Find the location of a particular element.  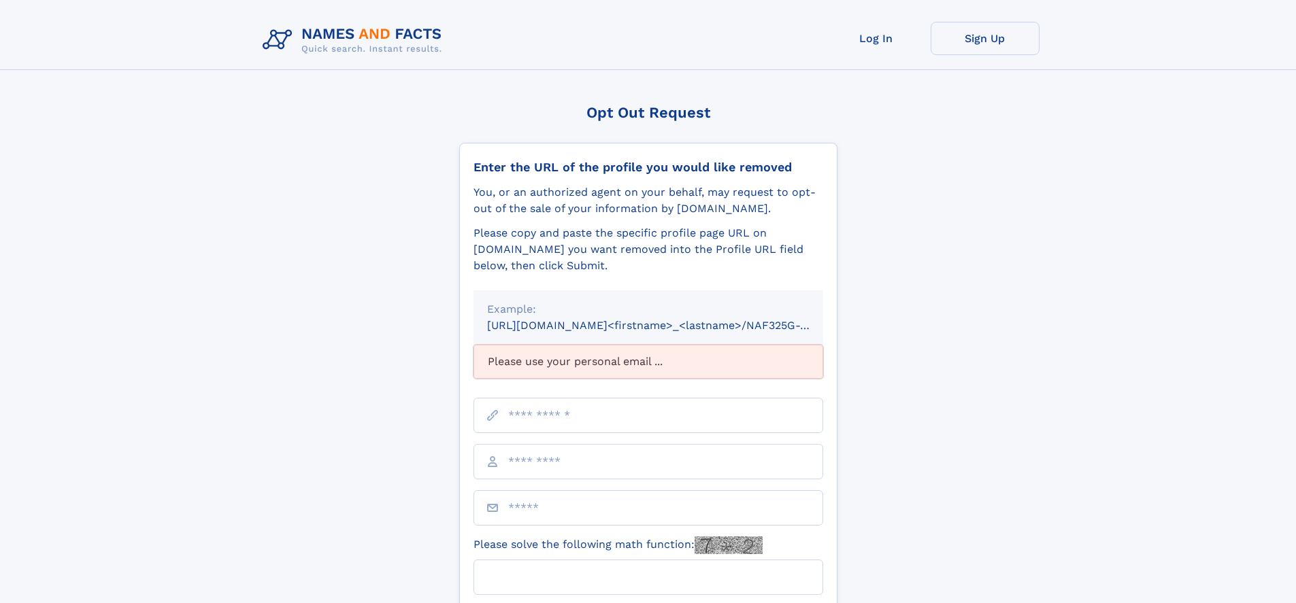

div: You, or an authorized agent on your behalf, may request to opt-out of the sale of your informatio... is located at coordinates (648, 201).